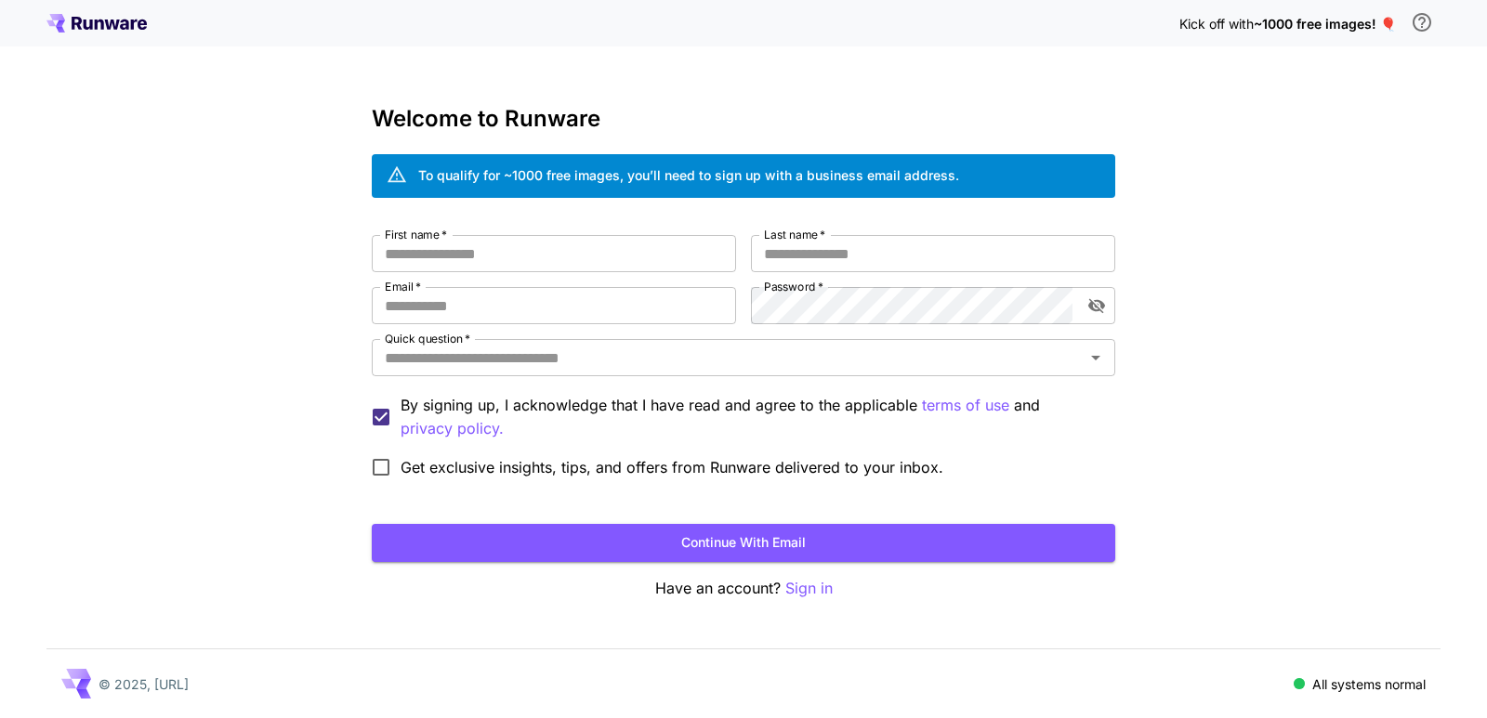 The height and width of the screenshot is (718, 1487). Describe the element at coordinates (402, 286) in the screenshot. I see `label: Email` at that location.